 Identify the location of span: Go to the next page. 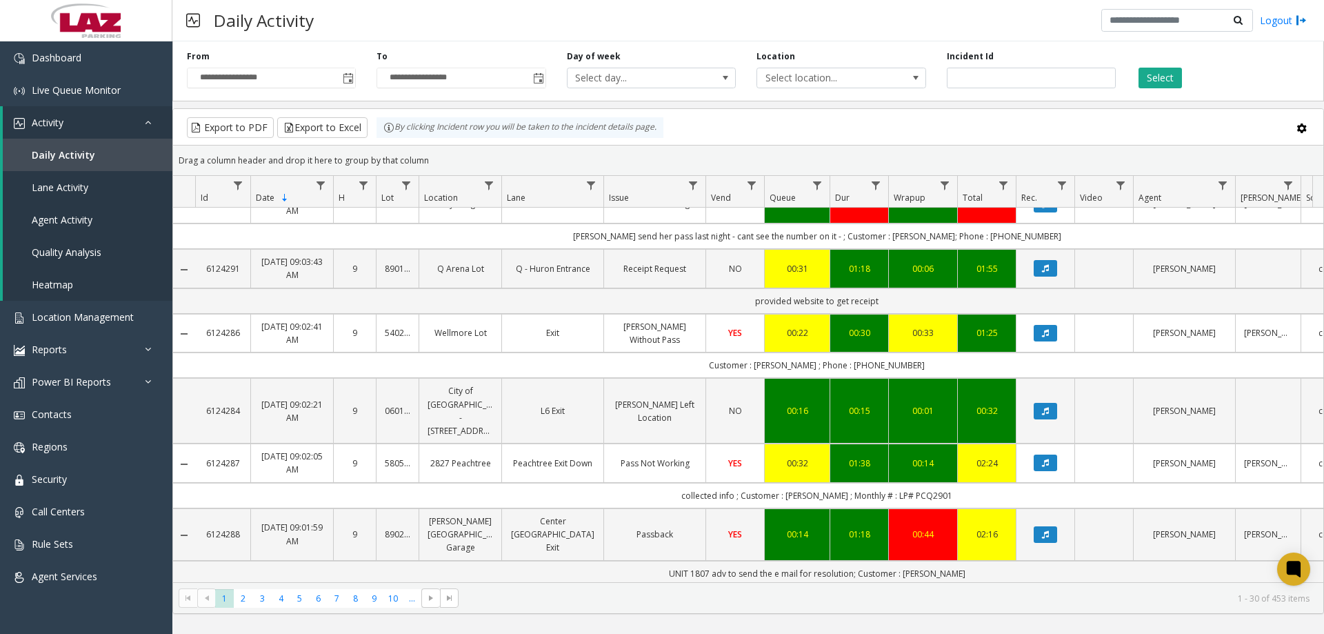
(431, 598).